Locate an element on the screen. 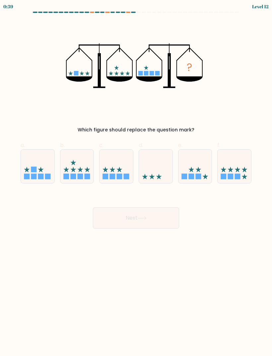 This screenshot has width=272, height=356. div: 0:39 is located at coordinates (8, 6).